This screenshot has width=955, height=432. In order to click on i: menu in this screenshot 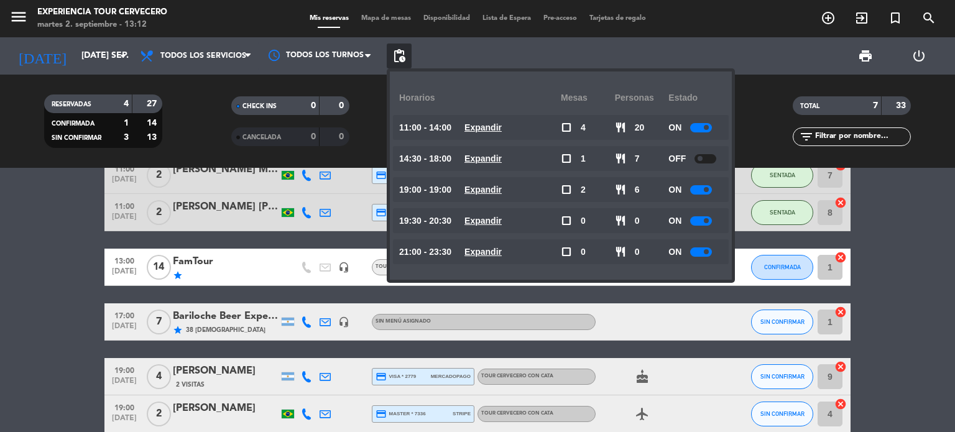, I will do `click(19, 17)`.